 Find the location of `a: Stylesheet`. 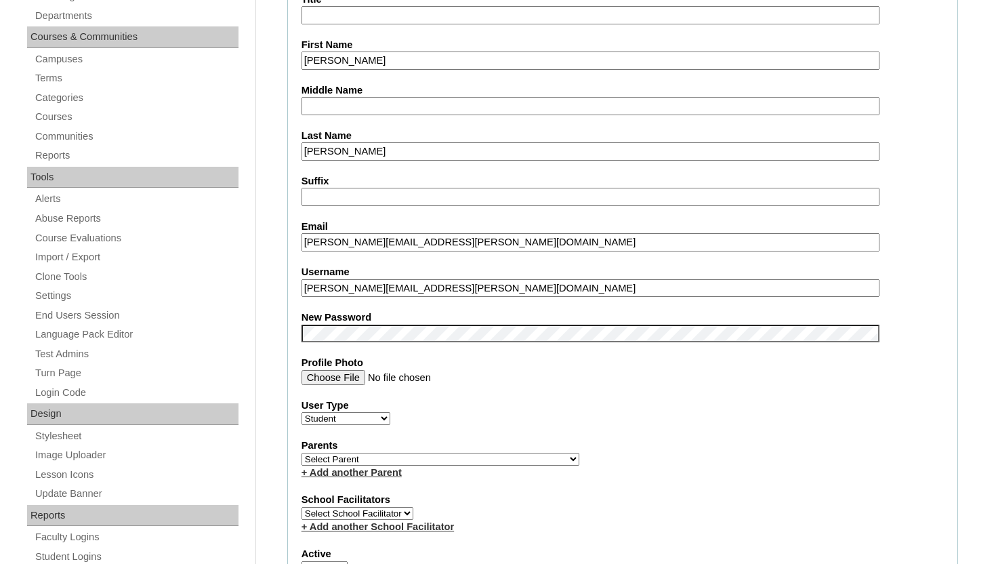

a: Stylesheet is located at coordinates (136, 436).